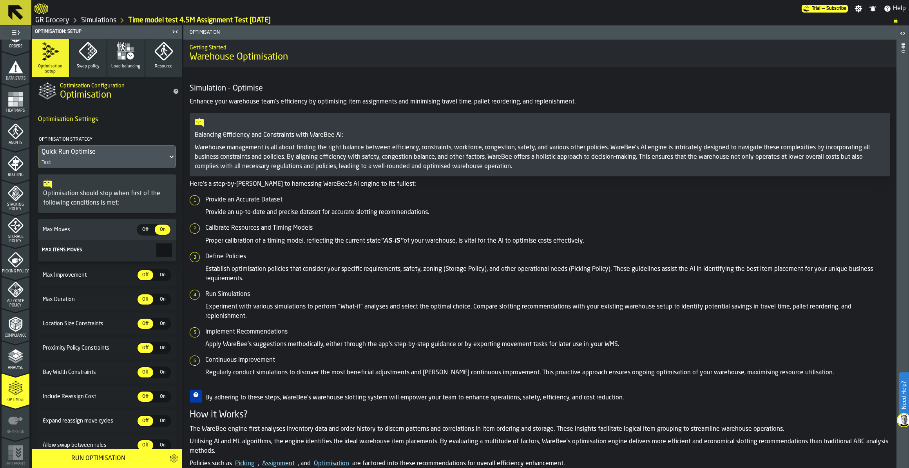 This screenshot has width=909, height=468. What do you see at coordinates (15, 464) in the screenshot?
I see `span: Implement` at bounding box center [15, 464].